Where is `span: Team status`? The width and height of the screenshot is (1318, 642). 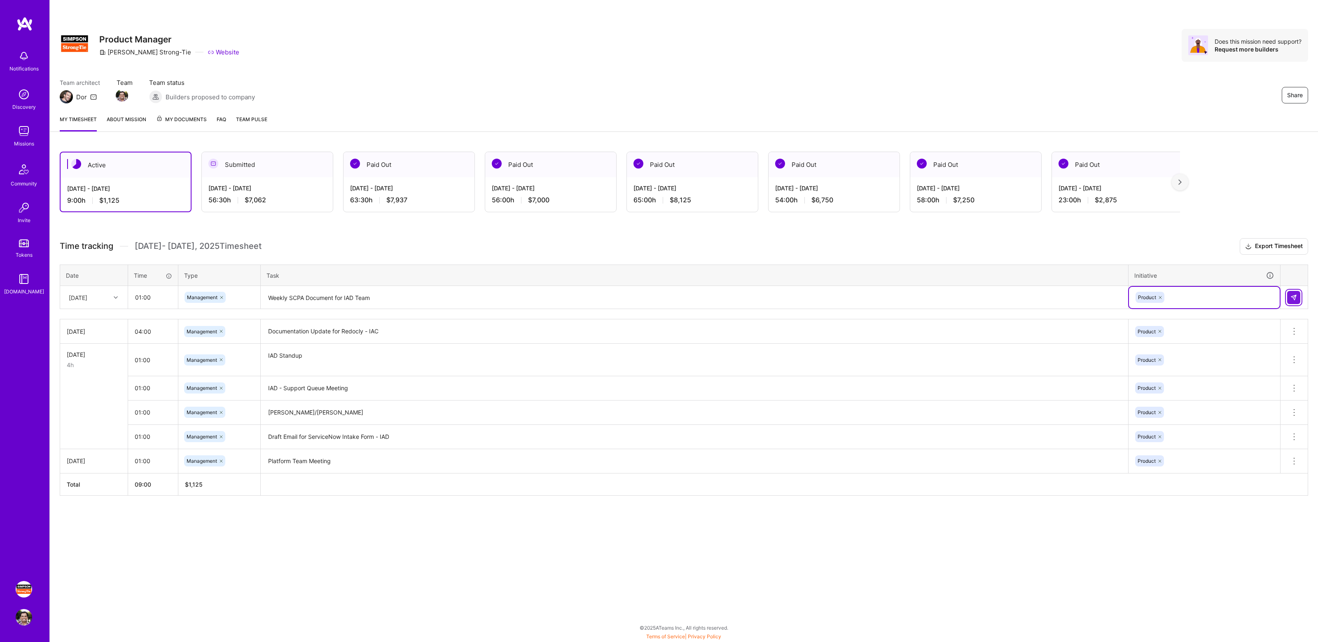 span: Team status is located at coordinates (202, 82).